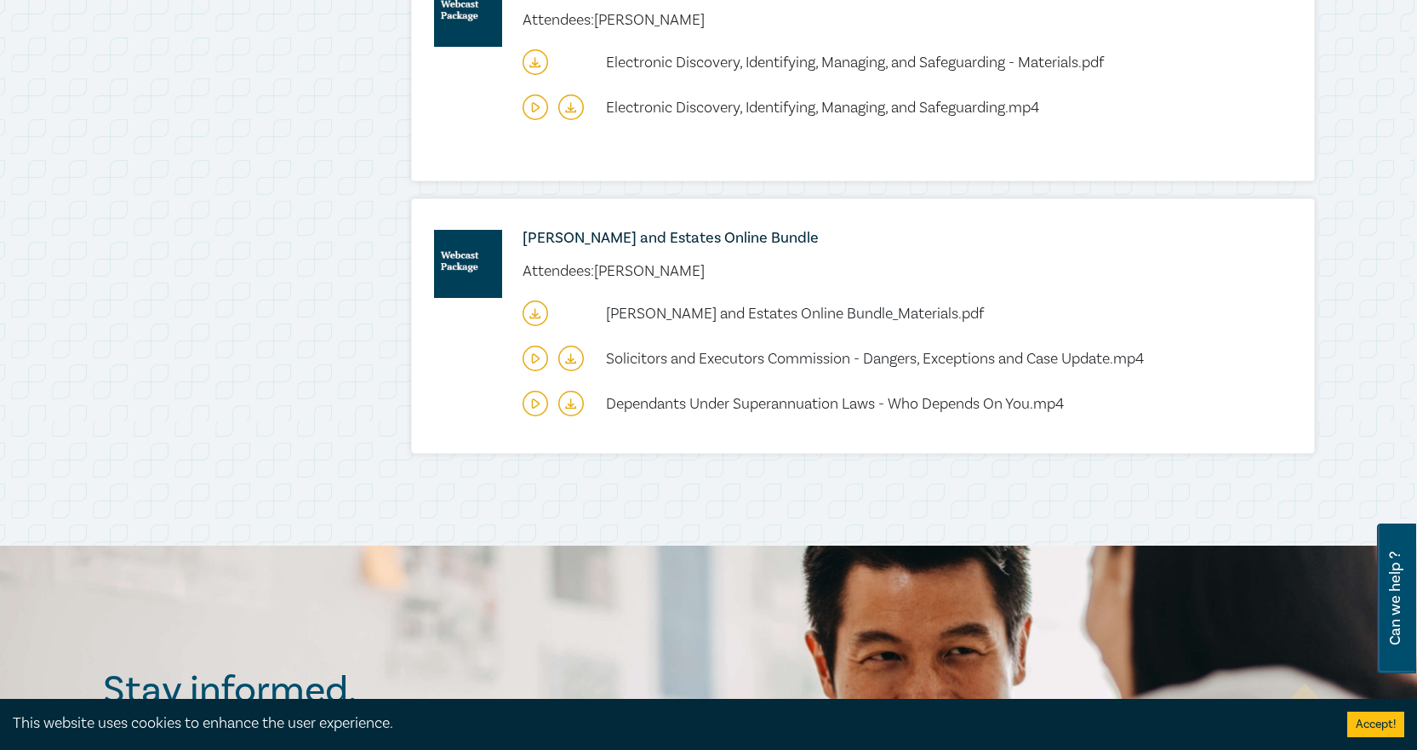 Image resolution: width=1417 pixels, height=750 pixels. I want to click on span: Can we help ?, so click(1395, 598).